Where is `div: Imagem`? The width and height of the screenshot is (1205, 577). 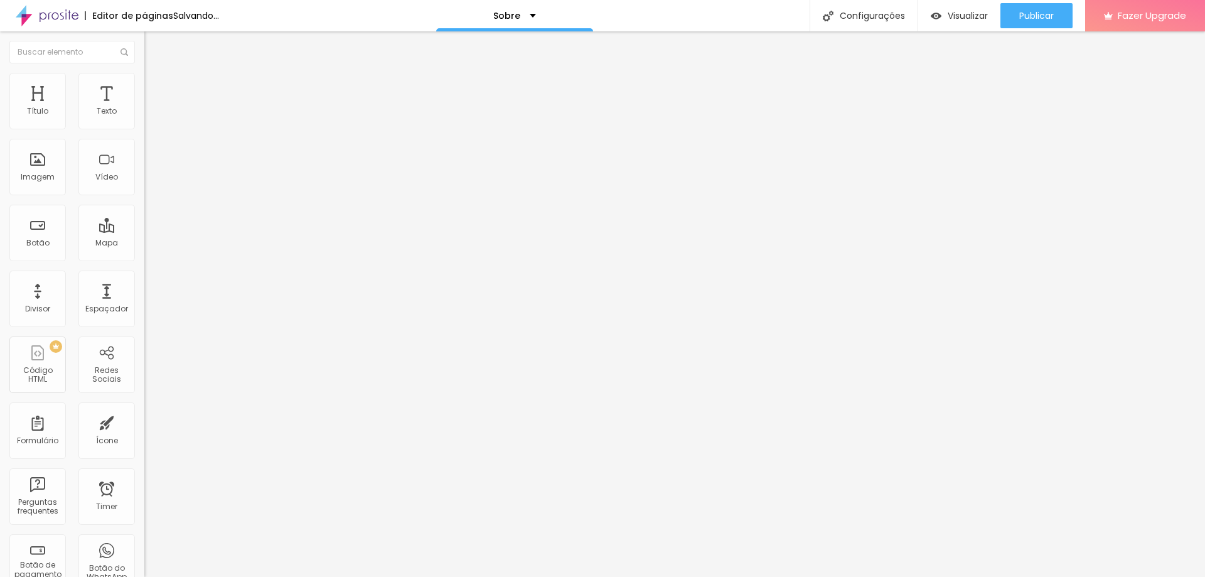 div: Imagem is located at coordinates (38, 177).